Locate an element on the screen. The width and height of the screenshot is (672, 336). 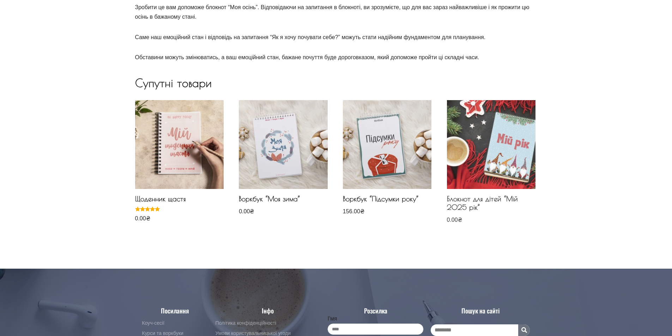
div: Оцінено в 5.00 з 5 is located at coordinates (148, 209).